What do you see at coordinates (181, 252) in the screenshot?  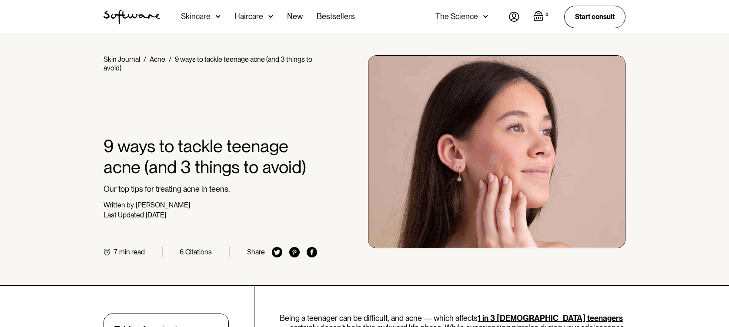 I see `div: 6` at bounding box center [181, 252].